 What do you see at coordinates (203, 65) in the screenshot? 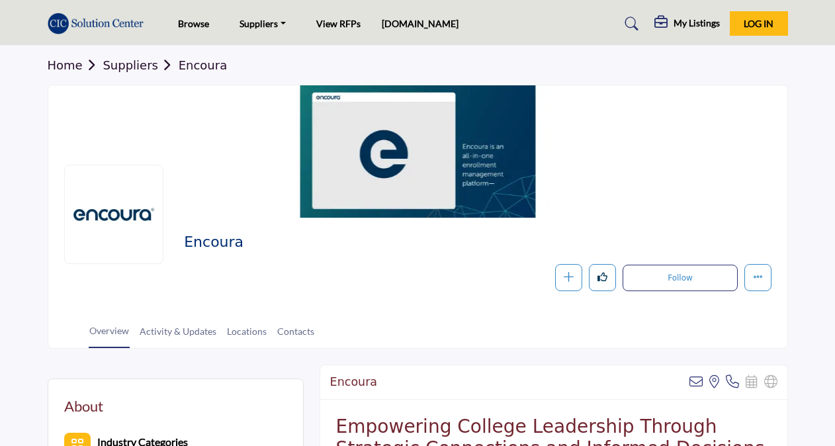
I see `a: Encoura` at bounding box center [203, 65].